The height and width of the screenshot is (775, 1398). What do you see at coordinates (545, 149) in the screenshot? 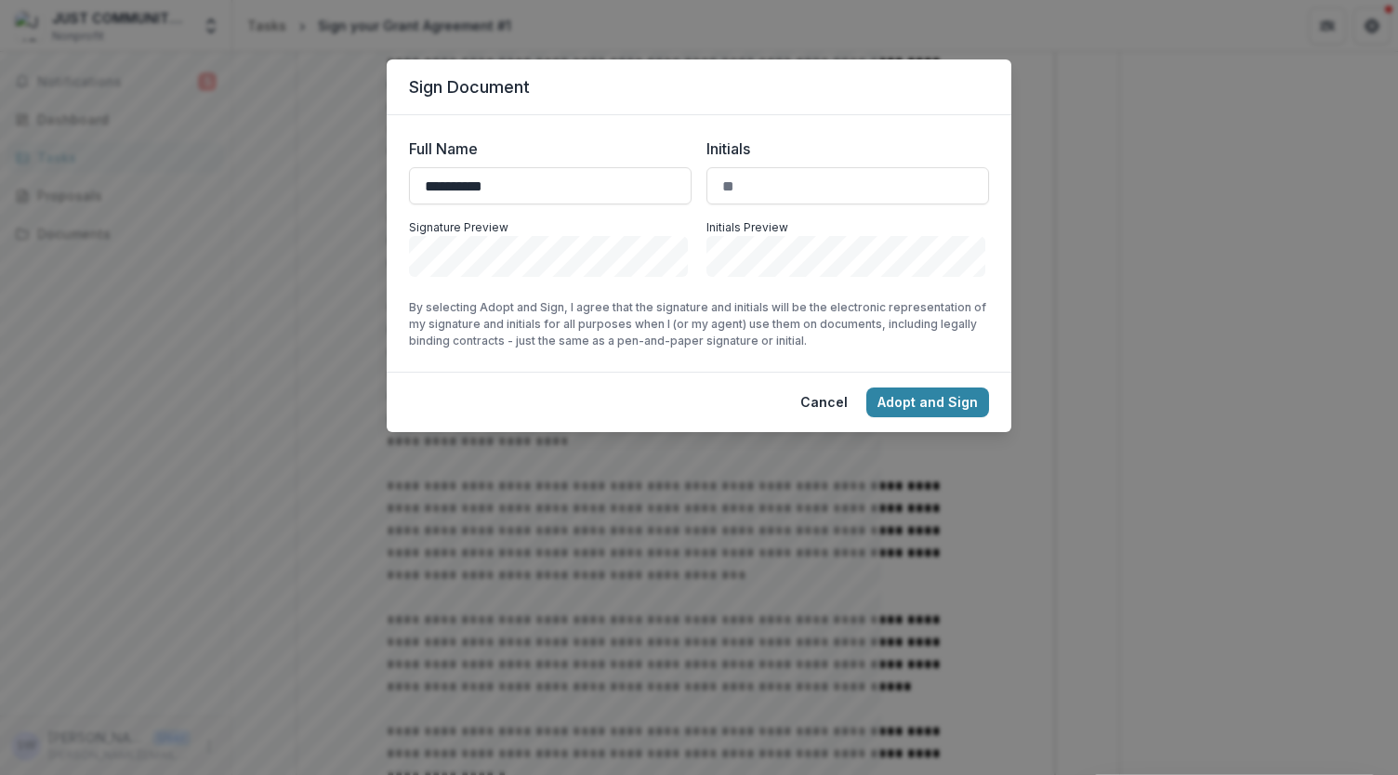
I see `label: Full Name` at bounding box center [545, 149].